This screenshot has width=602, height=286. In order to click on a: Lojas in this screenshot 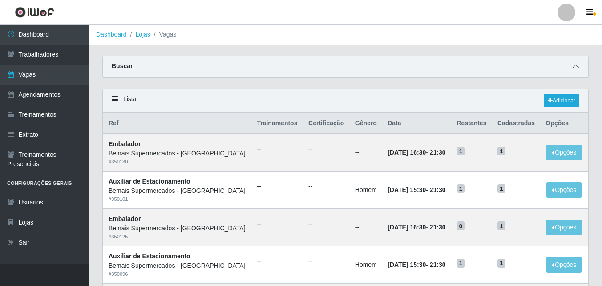, I will do `click(142, 34)`.